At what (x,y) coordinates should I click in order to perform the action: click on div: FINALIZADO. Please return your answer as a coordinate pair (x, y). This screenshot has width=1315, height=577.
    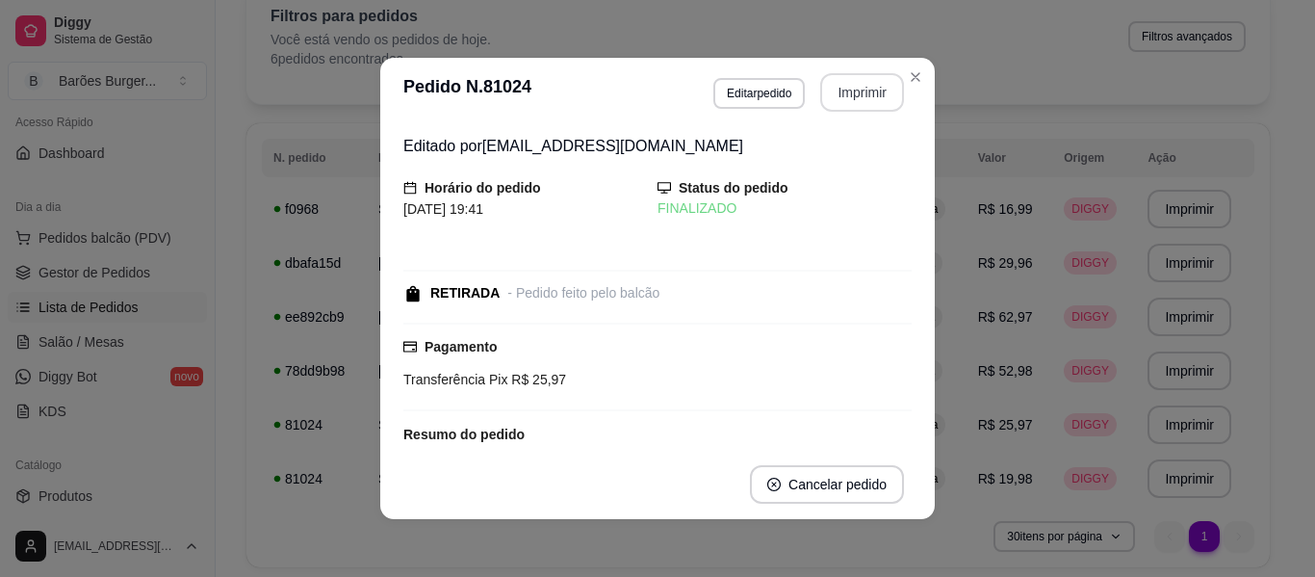
    Looking at the image, I should click on (785, 208).